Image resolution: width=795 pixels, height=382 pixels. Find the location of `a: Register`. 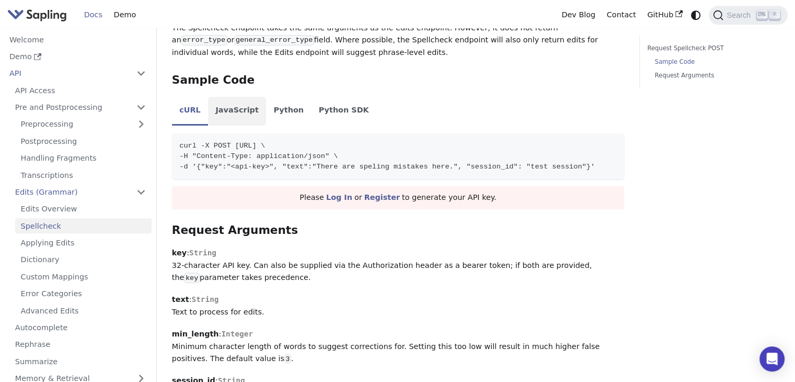

a: Register is located at coordinates (382, 197).